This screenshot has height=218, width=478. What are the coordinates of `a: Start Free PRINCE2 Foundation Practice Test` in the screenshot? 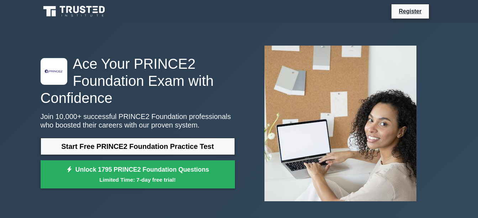 It's located at (138, 146).